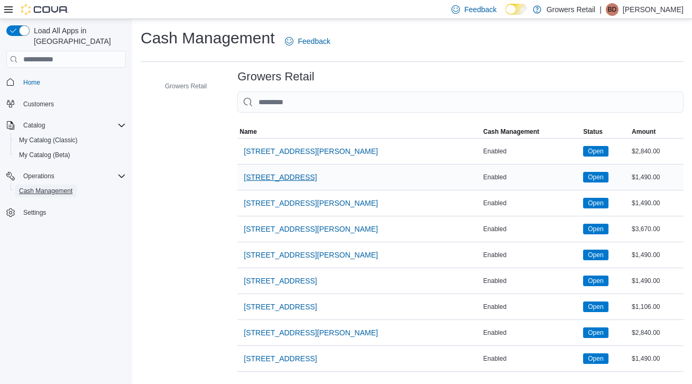 The image size is (692, 384). What do you see at coordinates (39, 104) in the screenshot?
I see `a: Customers` at bounding box center [39, 104].